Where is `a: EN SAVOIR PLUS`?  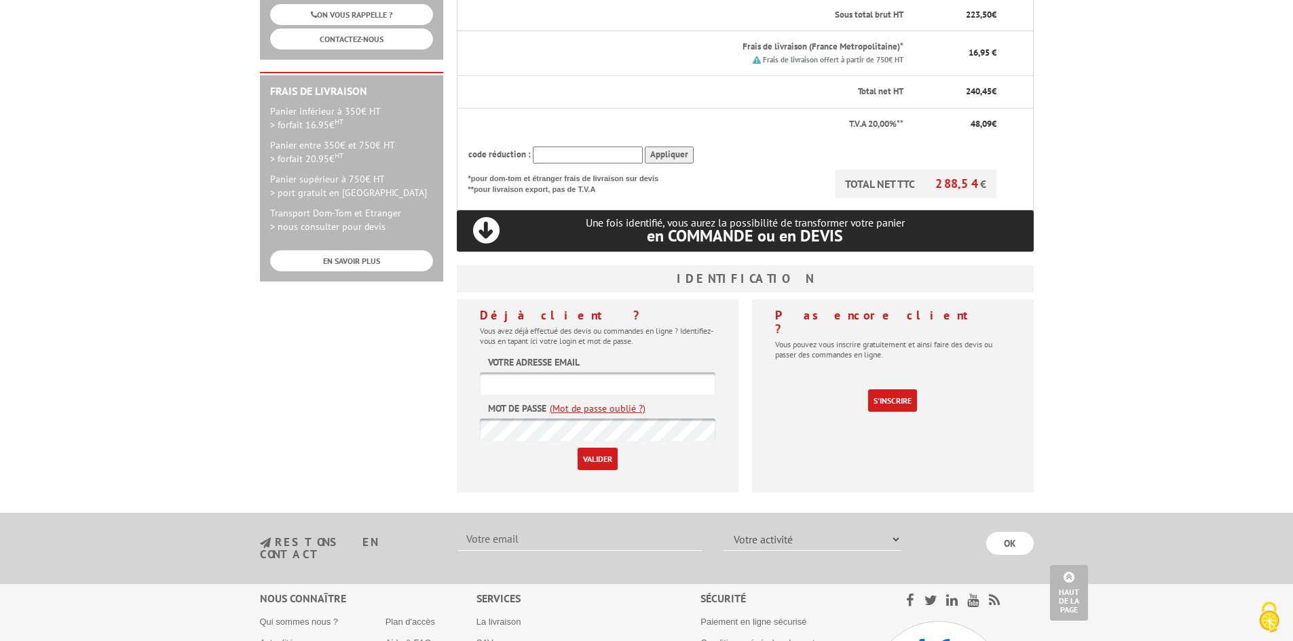 a: EN SAVOIR PLUS is located at coordinates (352, 261).